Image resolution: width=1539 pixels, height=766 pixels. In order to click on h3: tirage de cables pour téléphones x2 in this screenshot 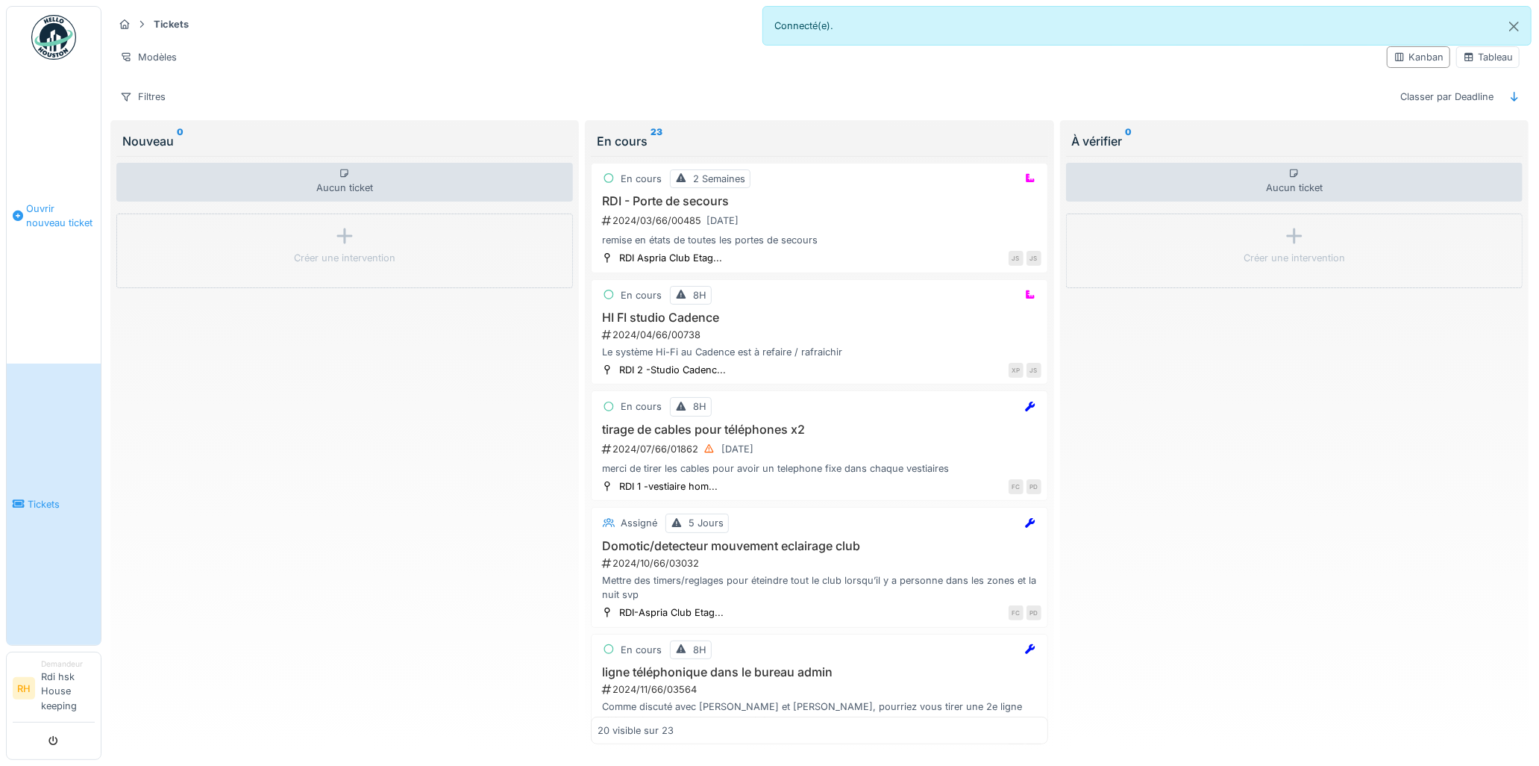, I will do `click(819, 429)`.